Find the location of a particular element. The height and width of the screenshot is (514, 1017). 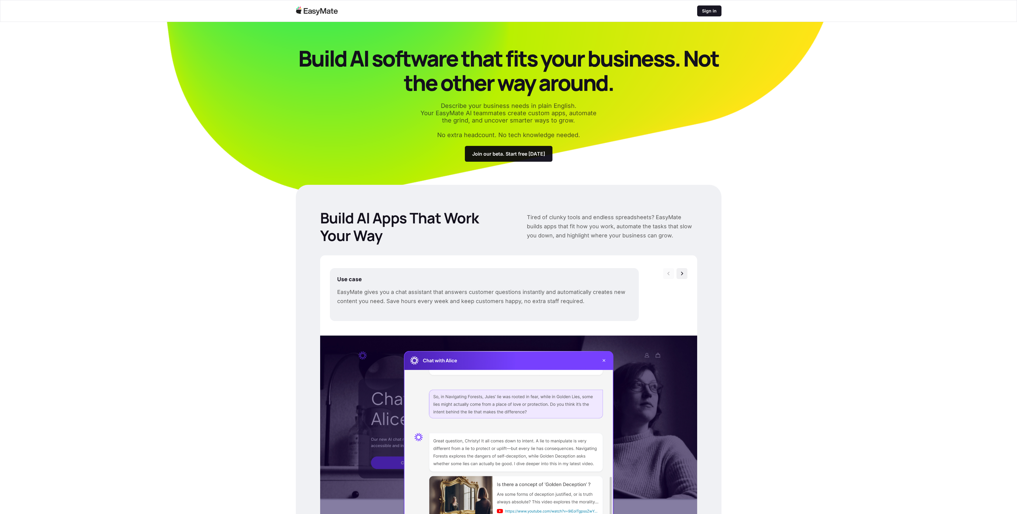

p: Tired of clunky tools and endless spreadsheets? EasyMate builds apps that fit how you work, autom... is located at coordinates (612, 227).